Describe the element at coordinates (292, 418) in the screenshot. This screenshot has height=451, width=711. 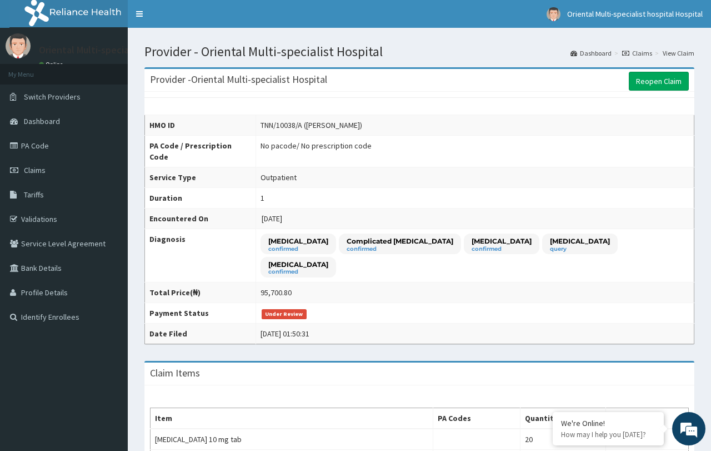
I see `th: Item` at that location.